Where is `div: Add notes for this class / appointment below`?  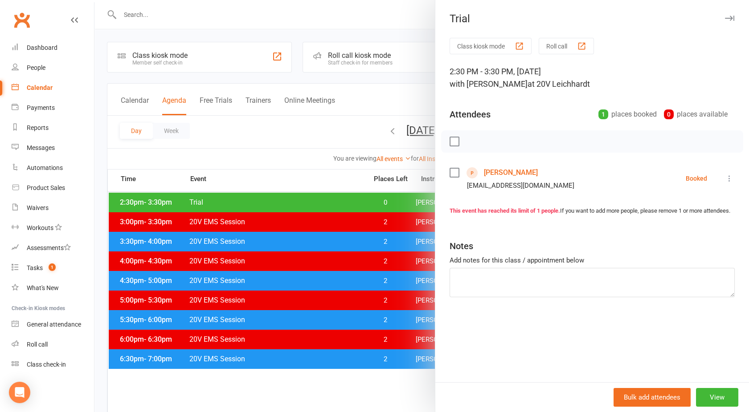
div: Add notes for this class / appointment below is located at coordinates (592, 261).